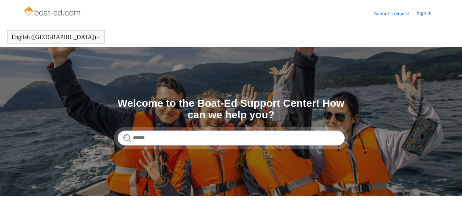 The image size is (462, 209). I want to click on input: Search, so click(231, 138).